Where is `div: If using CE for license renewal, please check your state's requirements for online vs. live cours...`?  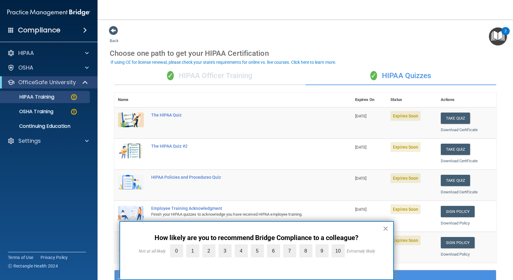
div: If using CE for license renewal, please check your state's requirements for online vs. live cours... is located at coordinates (224, 62).